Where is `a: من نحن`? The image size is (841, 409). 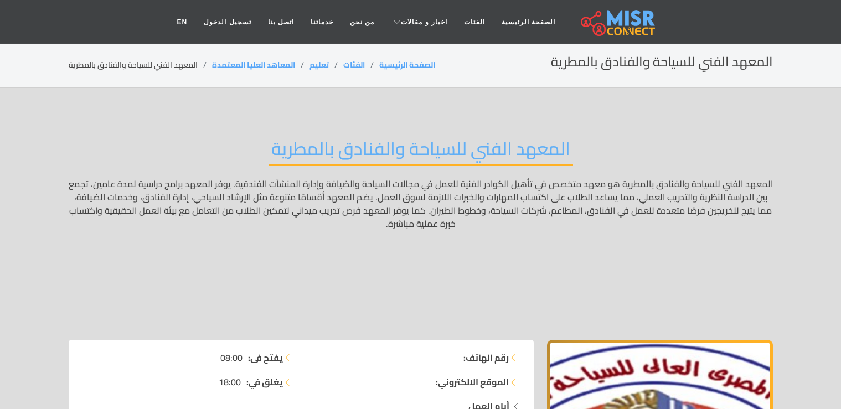 a: من نحن is located at coordinates (362, 22).